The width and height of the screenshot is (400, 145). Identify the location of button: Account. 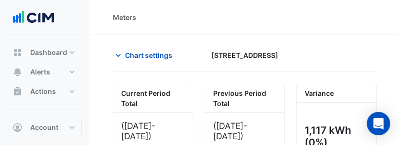
(45, 127).